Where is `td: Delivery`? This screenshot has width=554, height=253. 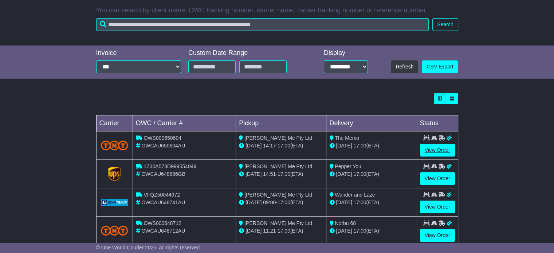 td: Delivery is located at coordinates (372, 124).